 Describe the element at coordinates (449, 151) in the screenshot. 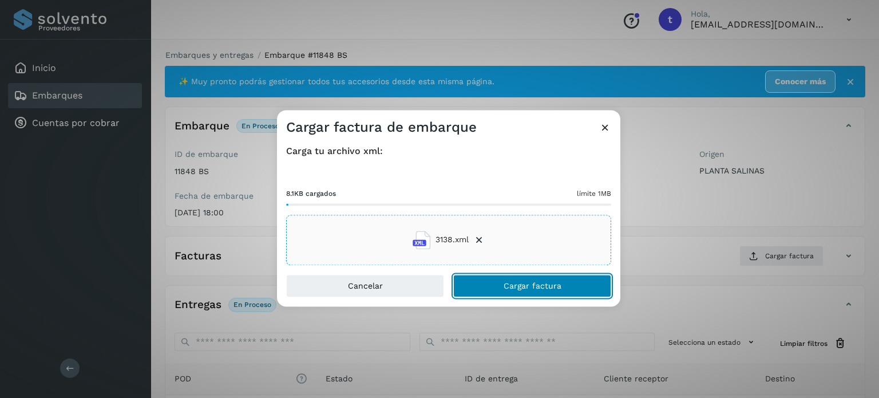

I see `h4: Carga tu archivo xml:` at that location.